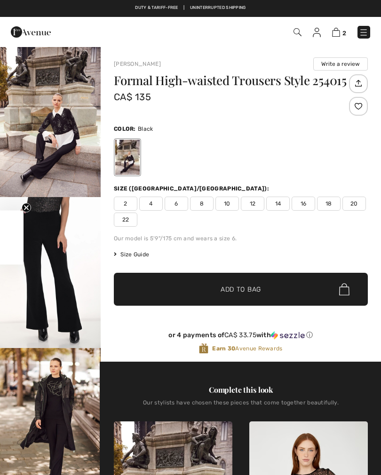 The width and height of the screenshot is (381, 475). I want to click on img: Avenue Rewards, so click(204, 349).